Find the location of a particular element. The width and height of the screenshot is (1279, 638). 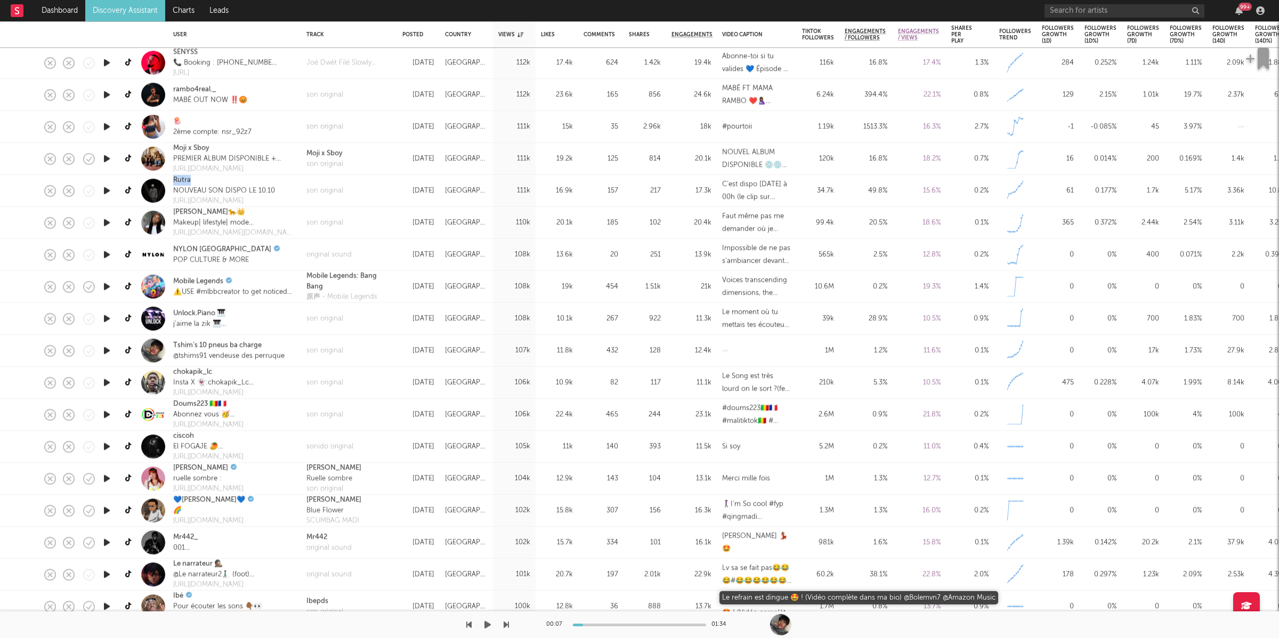

div: 99.4k is located at coordinates (818, 223).